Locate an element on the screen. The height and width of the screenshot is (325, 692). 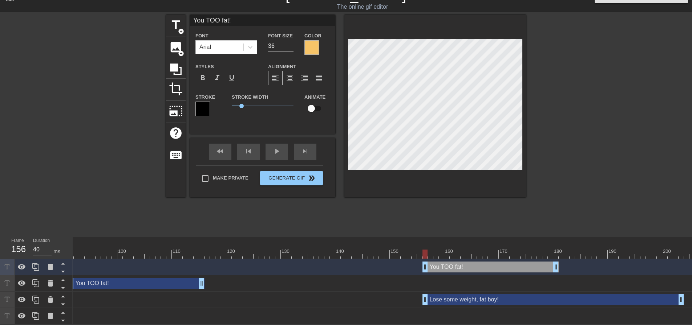
div: 190 is located at coordinates (612, 252).